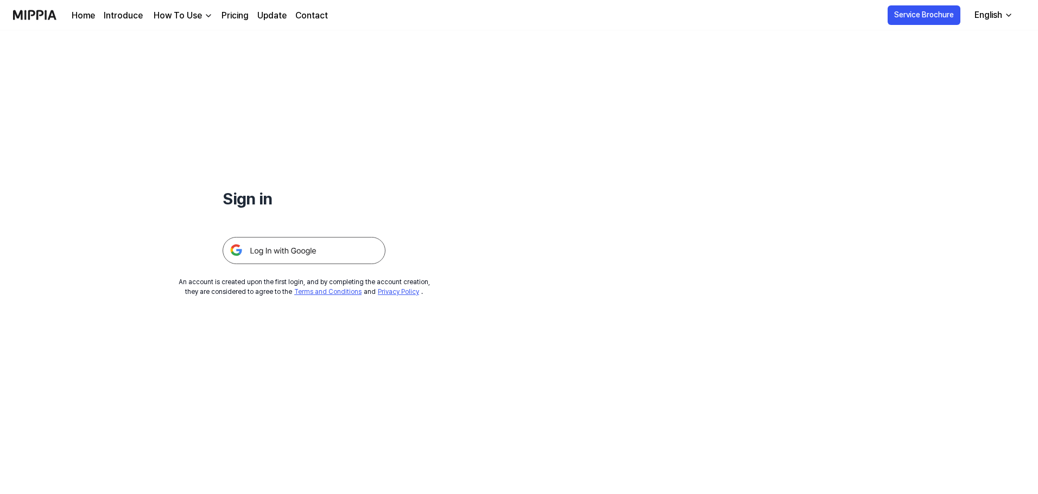 The width and height of the screenshot is (1038, 494). I want to click on div: English, so click(988, 15).